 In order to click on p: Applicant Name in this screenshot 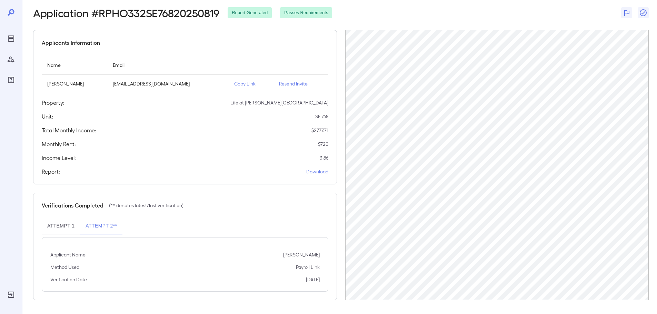, I will do `click(68, 255)`.